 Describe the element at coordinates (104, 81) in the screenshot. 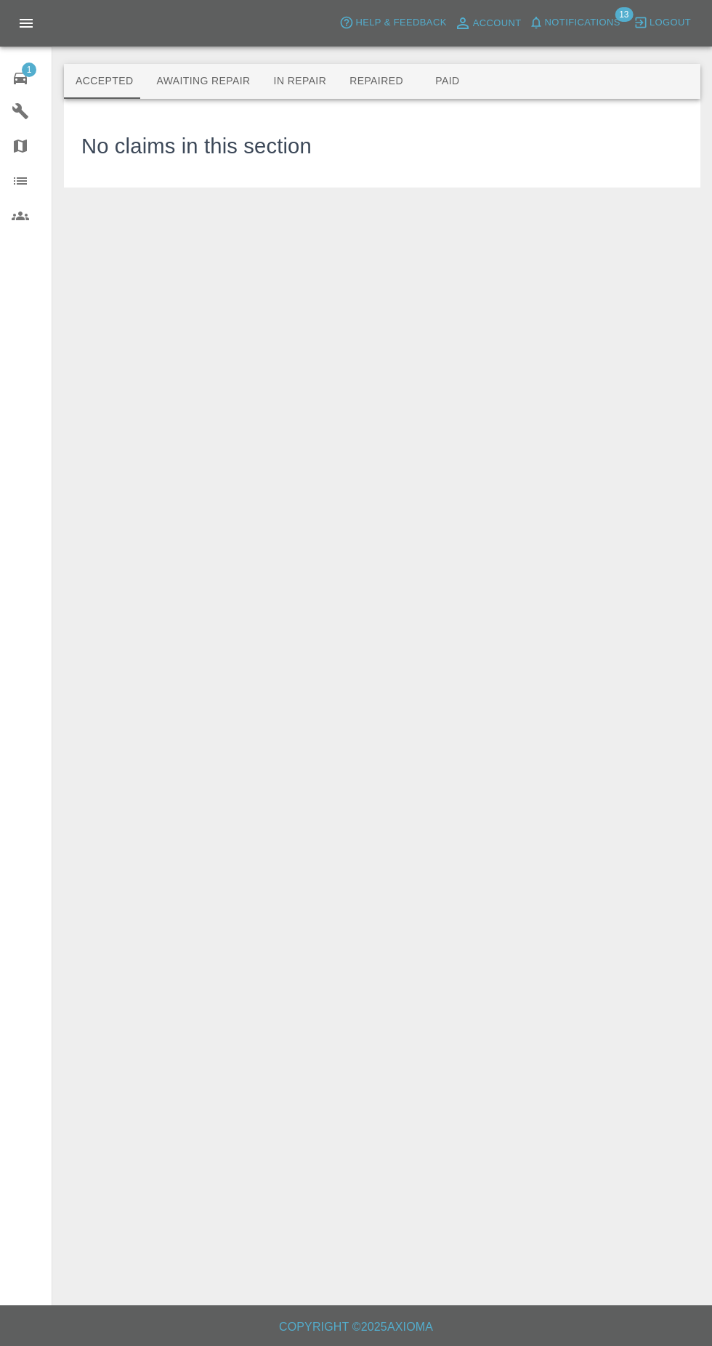

I see `button: Accepted` at that location.